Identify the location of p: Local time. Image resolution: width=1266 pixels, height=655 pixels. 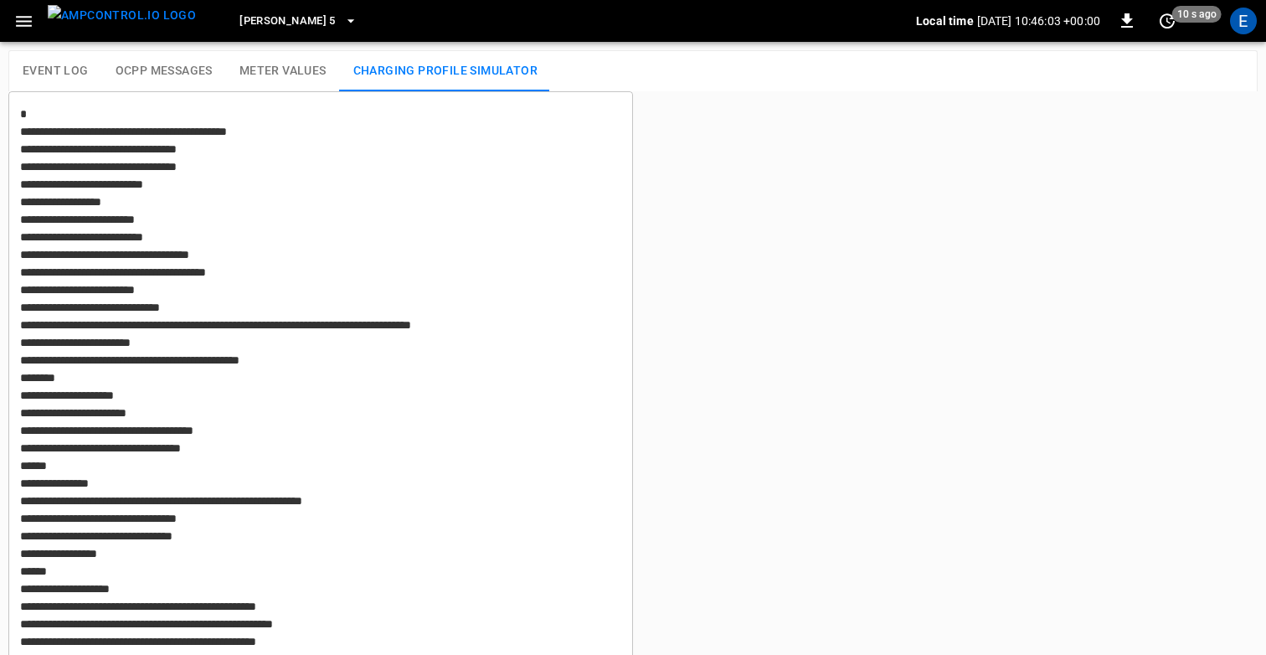
(945, 21).